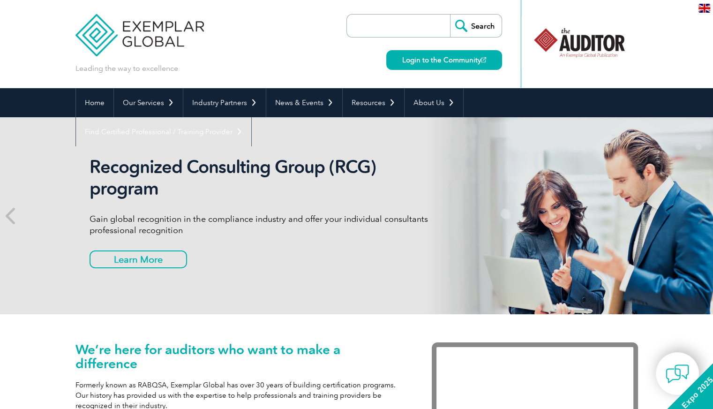 This screenshot has width=713, height=409. I want to click on h1: We’re here for auditors who want to make a difference, so click(240, 356).